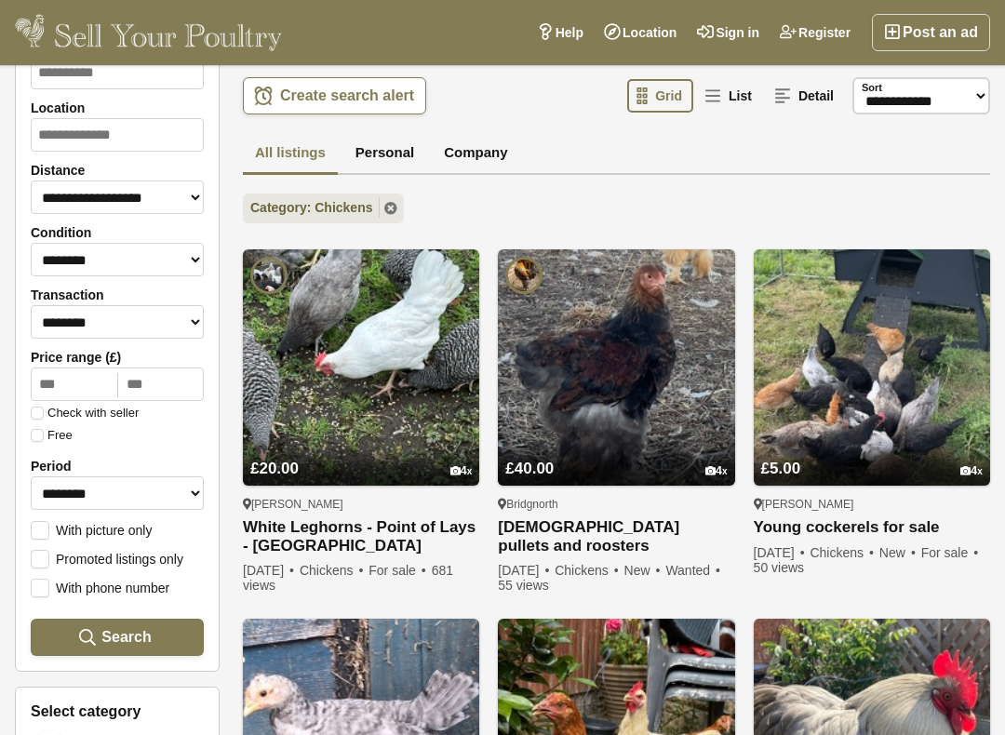 The width and height of the screenshot is (1005, 735). What do you see at coordinates (100, 587) in the screenshot?
I see `label: With phone number` at bounding box center [100, 587].